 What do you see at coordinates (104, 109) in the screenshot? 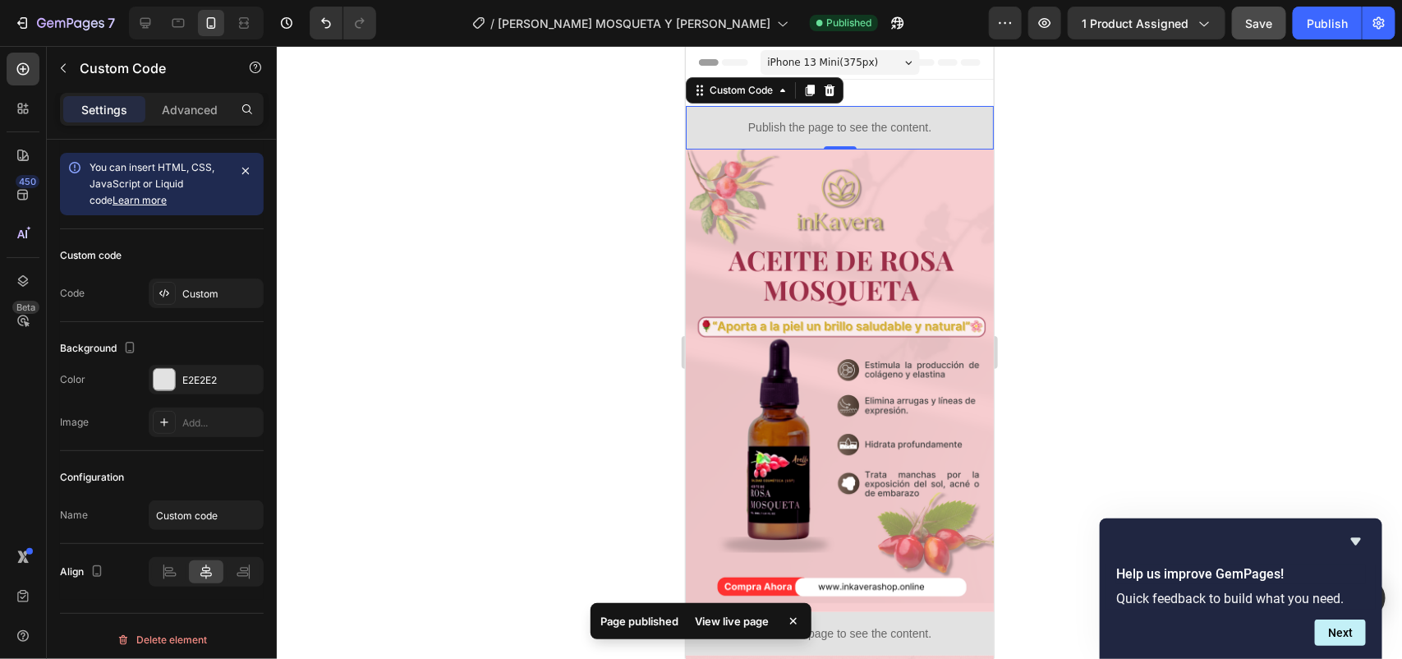
I see `p: Settings` at bounding box center [104, 109].